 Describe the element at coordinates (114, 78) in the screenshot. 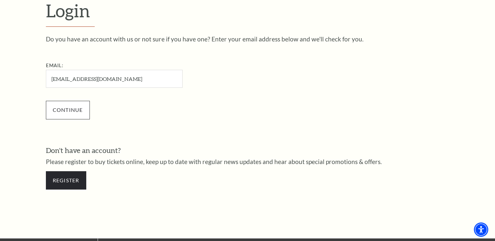

I see `input: Required` at that location.